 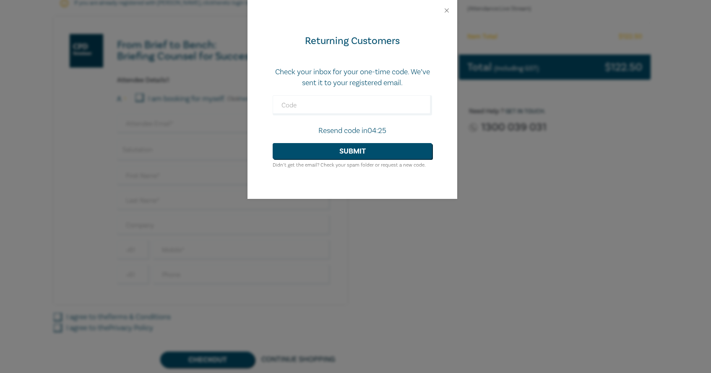 I want to click on p: Check your inbox for your one-time code. We’ve sent it to your registered email., so click(x=352, y=78).